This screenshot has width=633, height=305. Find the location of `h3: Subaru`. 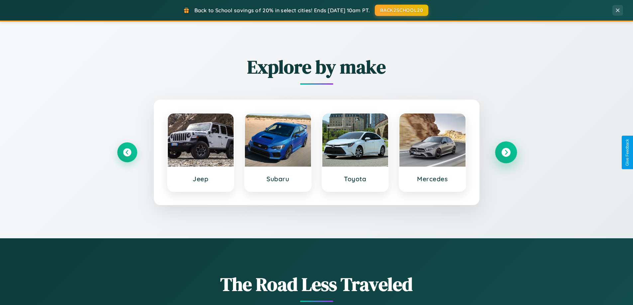

h3: Subaru is located at coordinates (278, 179).